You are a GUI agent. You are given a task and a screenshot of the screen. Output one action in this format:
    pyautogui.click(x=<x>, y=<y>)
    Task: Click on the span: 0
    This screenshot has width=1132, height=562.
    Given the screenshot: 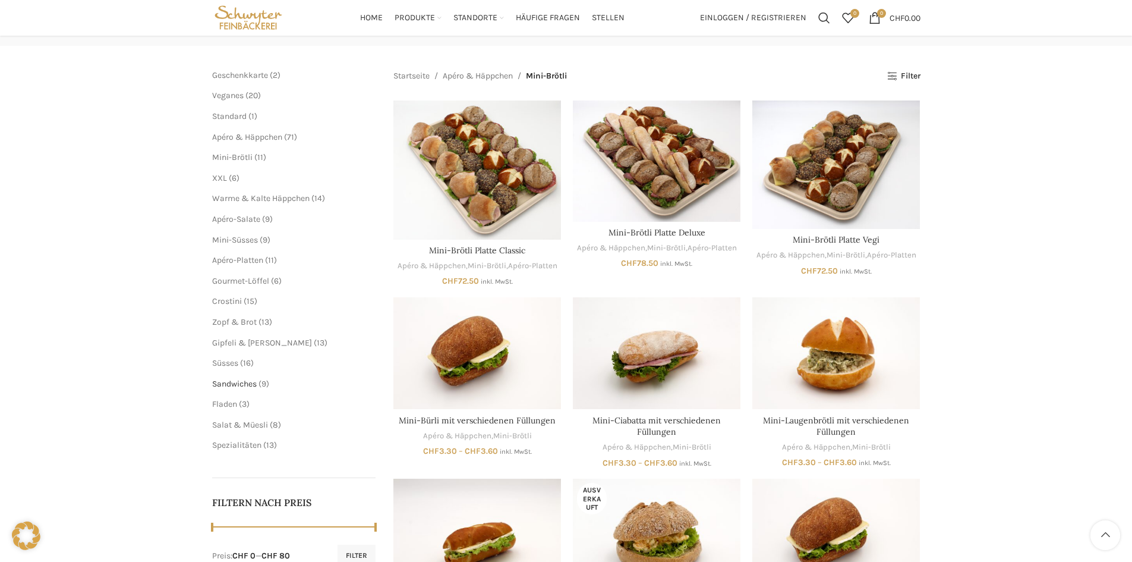 What is the action you would take?
    pyautogui.click(x=881, y=13)
    